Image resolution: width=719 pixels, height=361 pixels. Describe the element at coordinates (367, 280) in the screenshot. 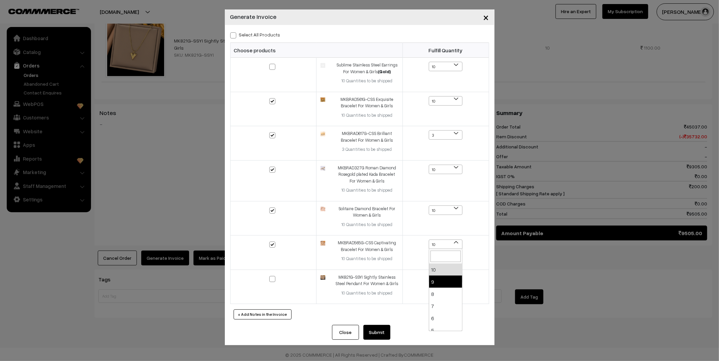

I see `div: MK821G-SSYI Sightly Stainless Steel Pendant For Women & Girls` at that location.